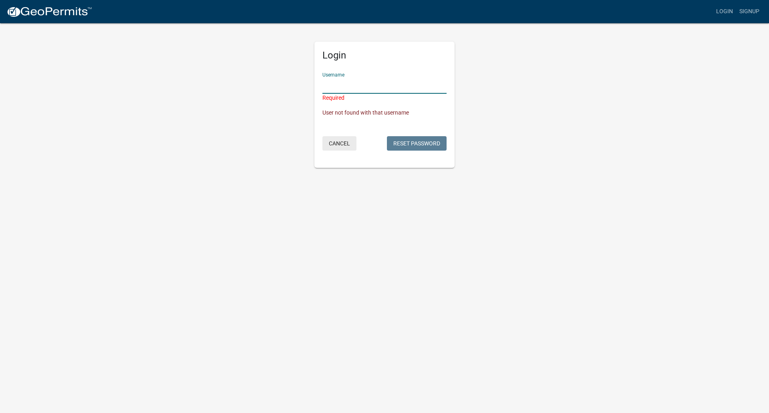 Image resolution: width=769 pixels, height=413 pixels. Describe the element at coordinates (385, 98) in the screenshot. I see `div: Required` at that location.